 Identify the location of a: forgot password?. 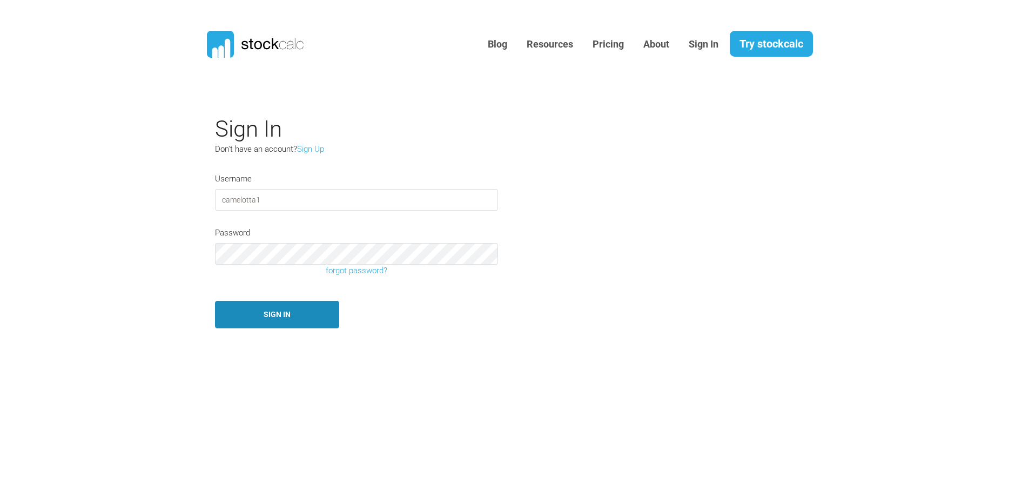
(357, 271).